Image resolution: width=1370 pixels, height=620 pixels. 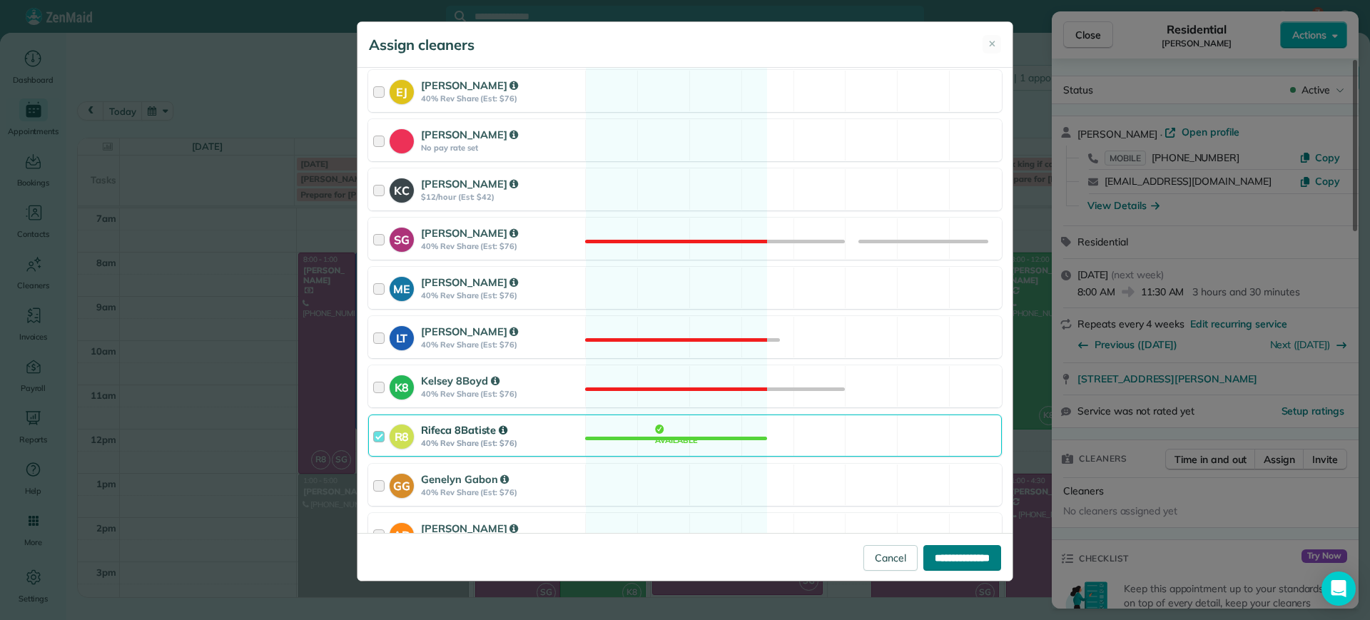 I want to click on strong: Rifeca 8Batiste, so click(x=464, y=430).